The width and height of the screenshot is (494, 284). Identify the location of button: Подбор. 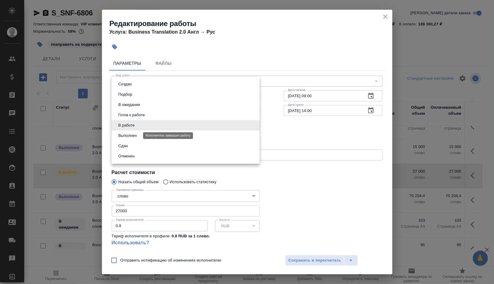
(125, 94).